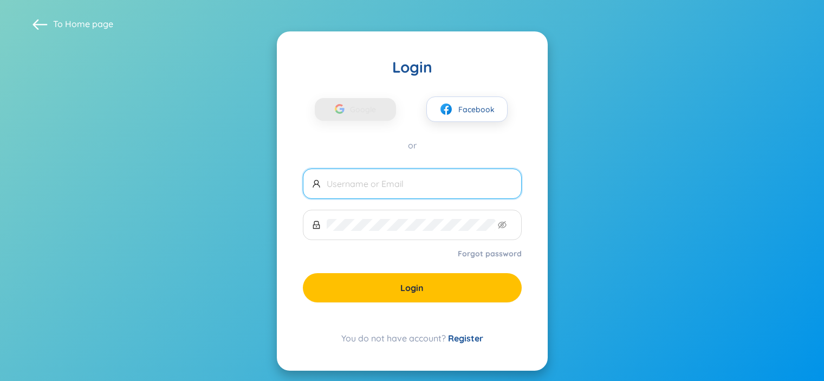  What do you see at coordinates (413, 338) in the screenshot?
I see `div: You do not have account?` at bounding box center [413, 338].